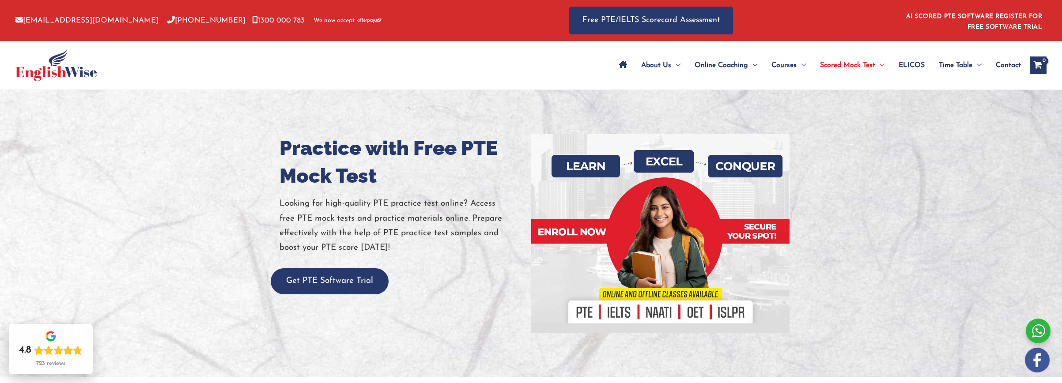  Describe the element at coordinates (726, 65) in the screenshot. I see `a: Online CoachingMenu Toggle` at that location.